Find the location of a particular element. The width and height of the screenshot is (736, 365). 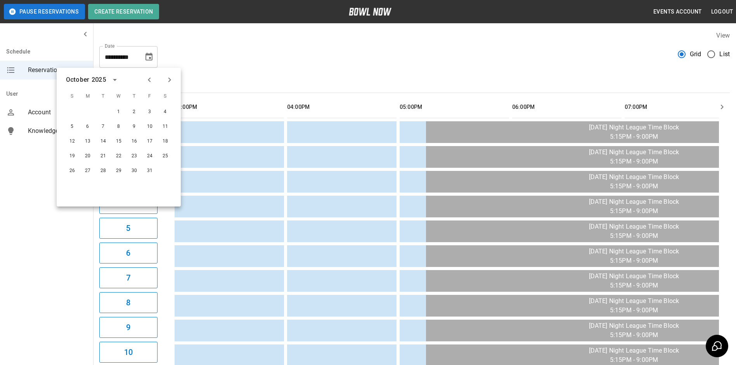

button: Oct 18, 2025 is located at coordinates (165, 142).